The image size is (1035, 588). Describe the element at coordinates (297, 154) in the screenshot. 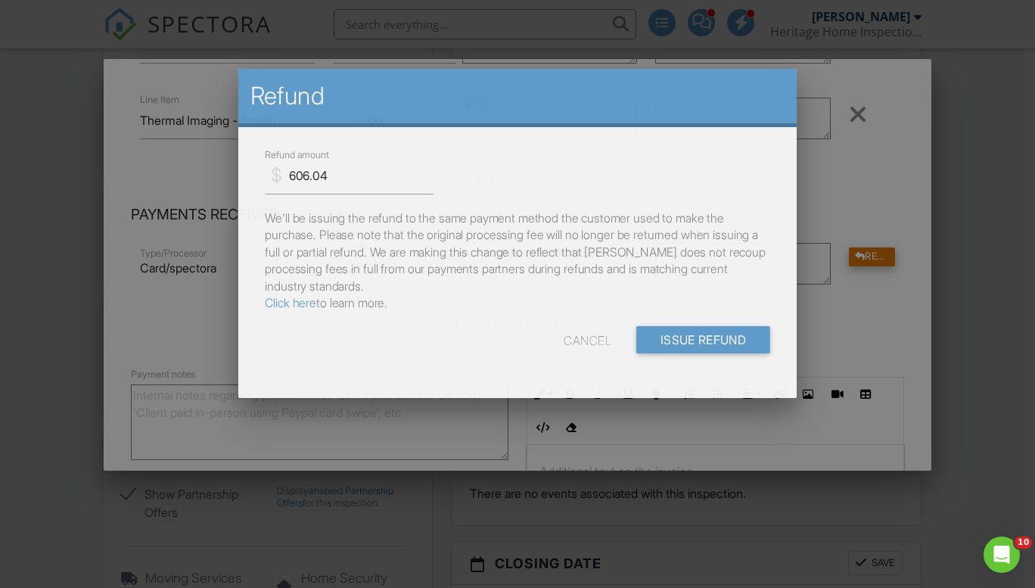

I see `label: Refund amount` at that location.